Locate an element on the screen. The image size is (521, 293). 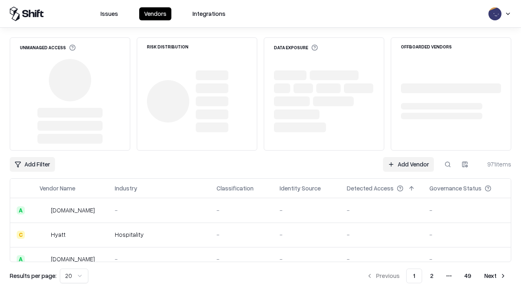
div: Offboarded Vendors is located at coordinates (427, 46).